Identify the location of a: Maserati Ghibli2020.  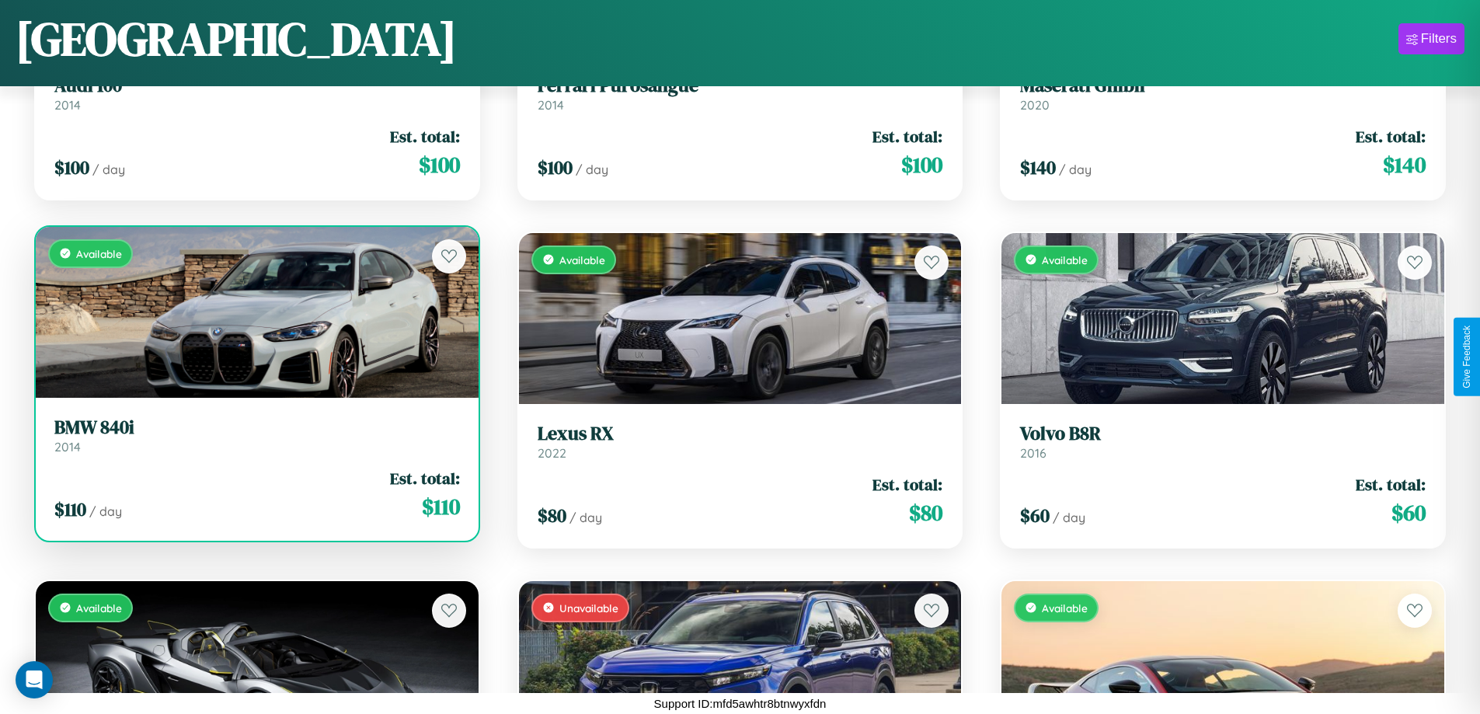
(1223, 93).